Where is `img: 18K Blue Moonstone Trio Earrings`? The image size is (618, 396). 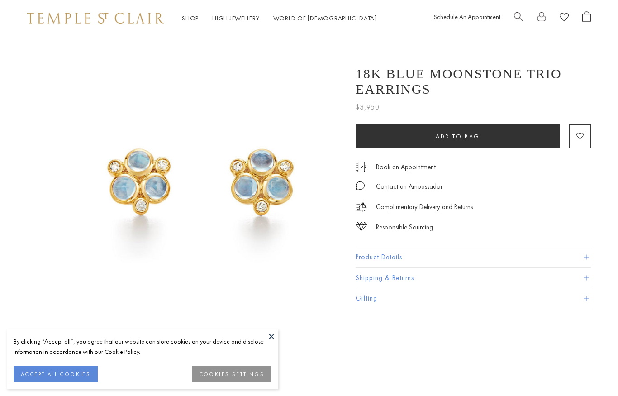 img: 18K Blue Moonstone Trio Earrings is located at coordinates (201, 178).